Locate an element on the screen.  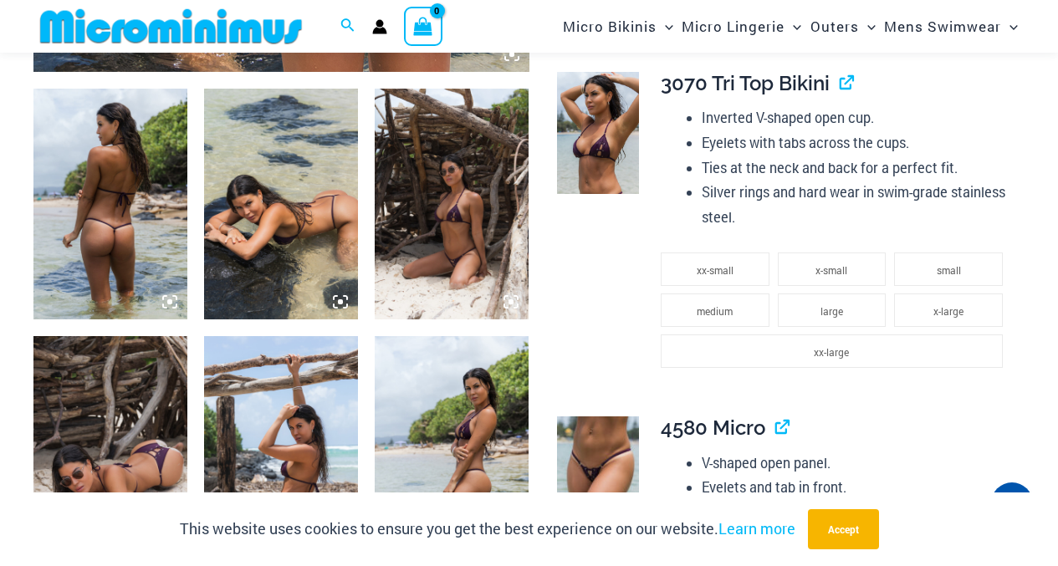
li: Eyelets and tab in front. is located at coordinates (856, 487).